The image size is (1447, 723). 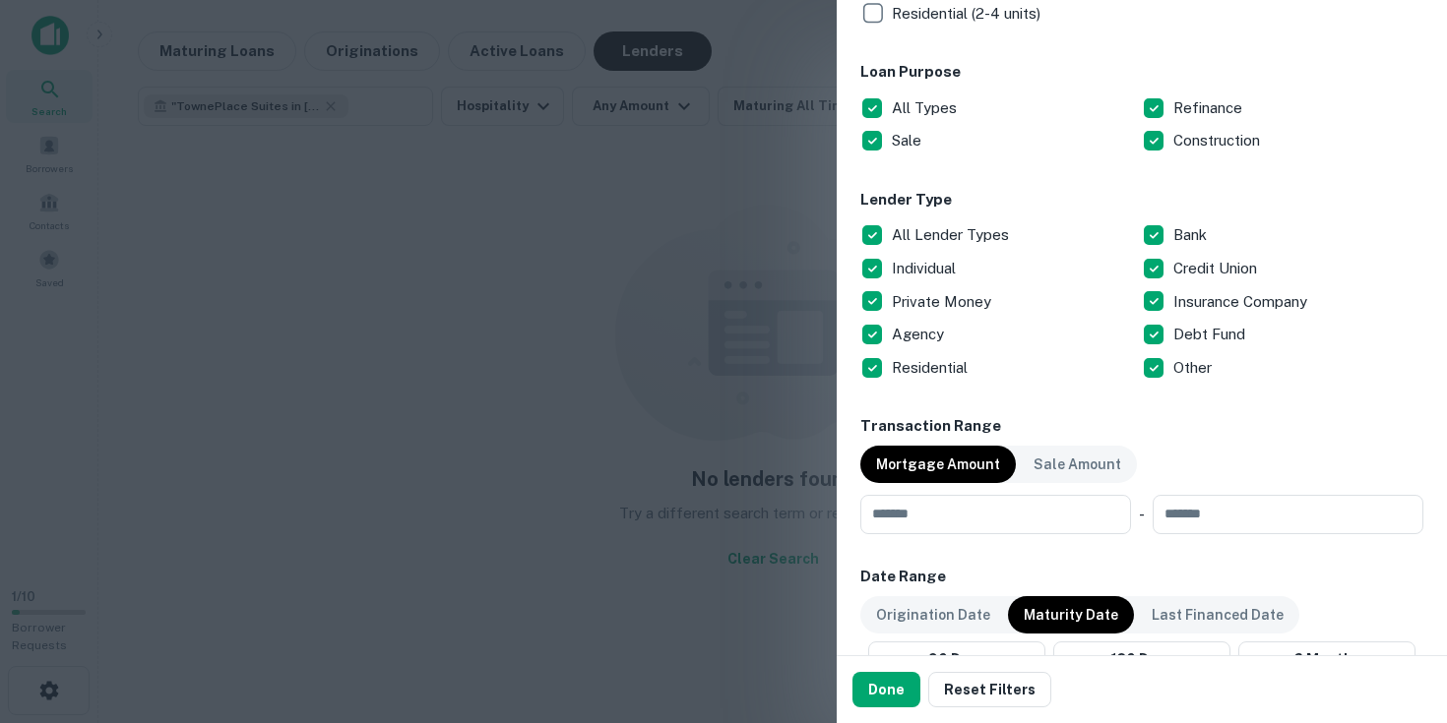 What do you see at coordinates (952, 235) in the screenshot?
I see `p: All Lender Types` at bounding box center [952, 235].